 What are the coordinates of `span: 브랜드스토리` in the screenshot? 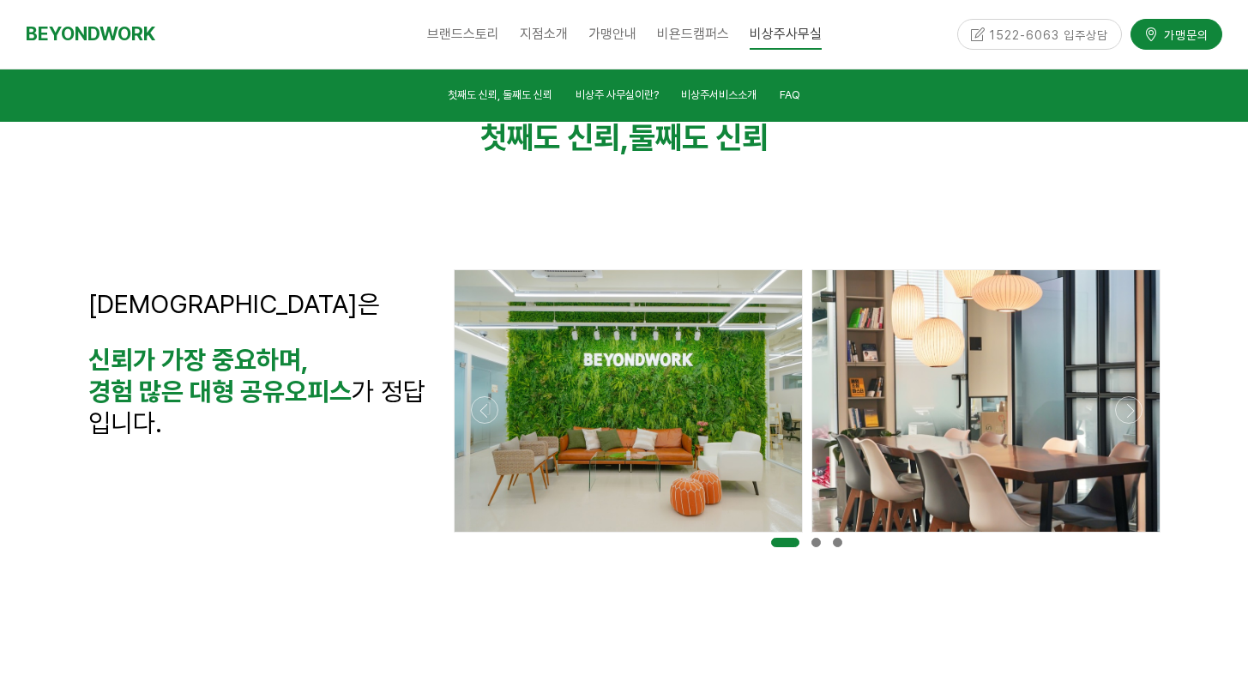 It's located at (463, 33).